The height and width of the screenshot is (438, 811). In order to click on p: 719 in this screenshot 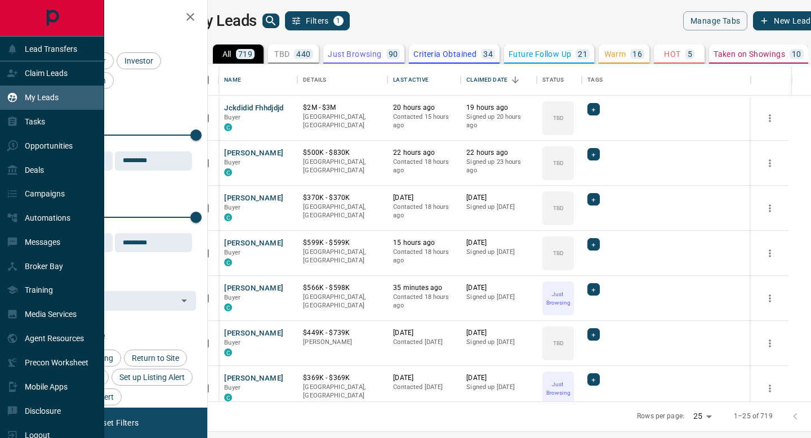, I will do `click(245, 54)`.